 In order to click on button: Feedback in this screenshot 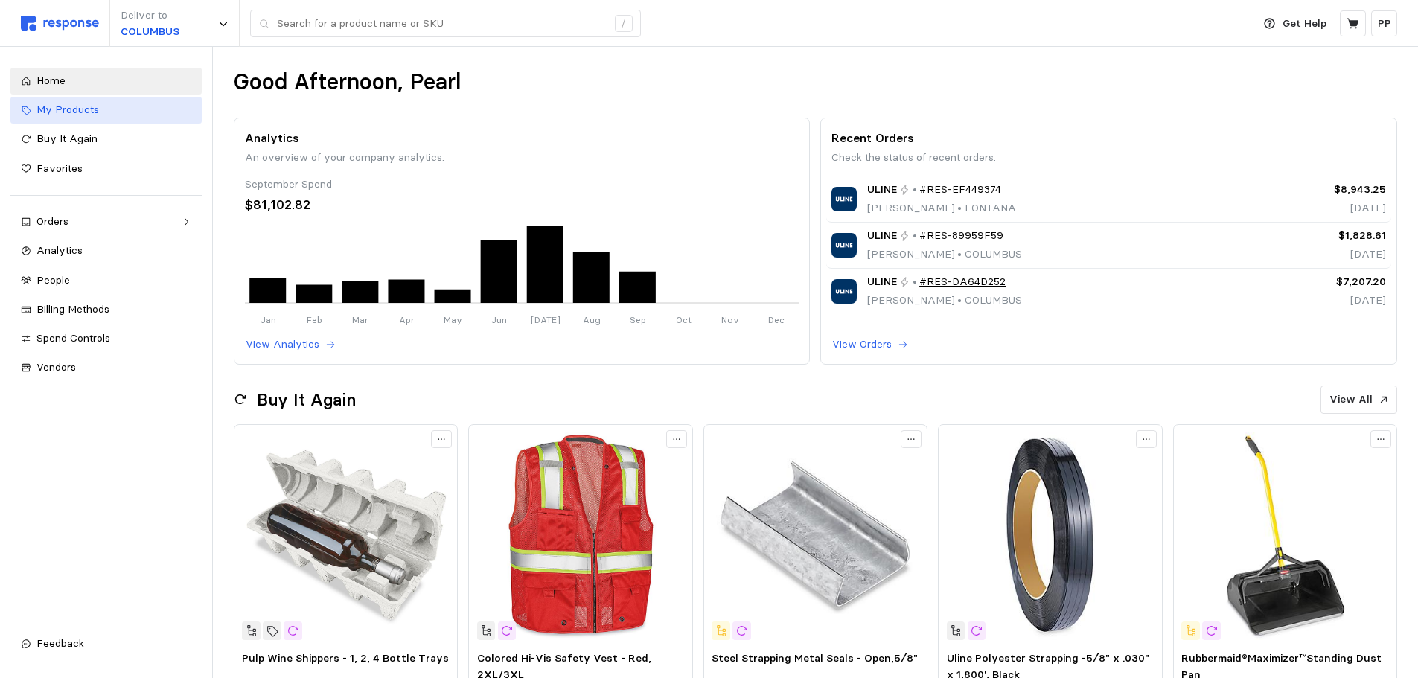, I will do `click(106, 644)`.